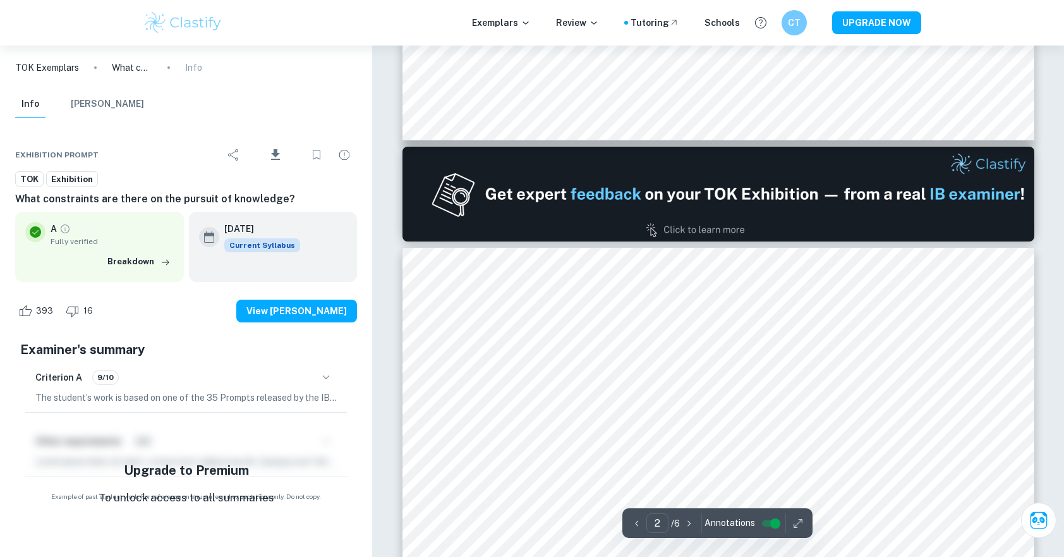 The height and width of the screenshot is (557, 1064). Describe the element at coordinates (186, 397) in the screenshot. I see `p: The student’s work is based on one of the 35 Prompts released by the IBO for the examination sess...` at that location.